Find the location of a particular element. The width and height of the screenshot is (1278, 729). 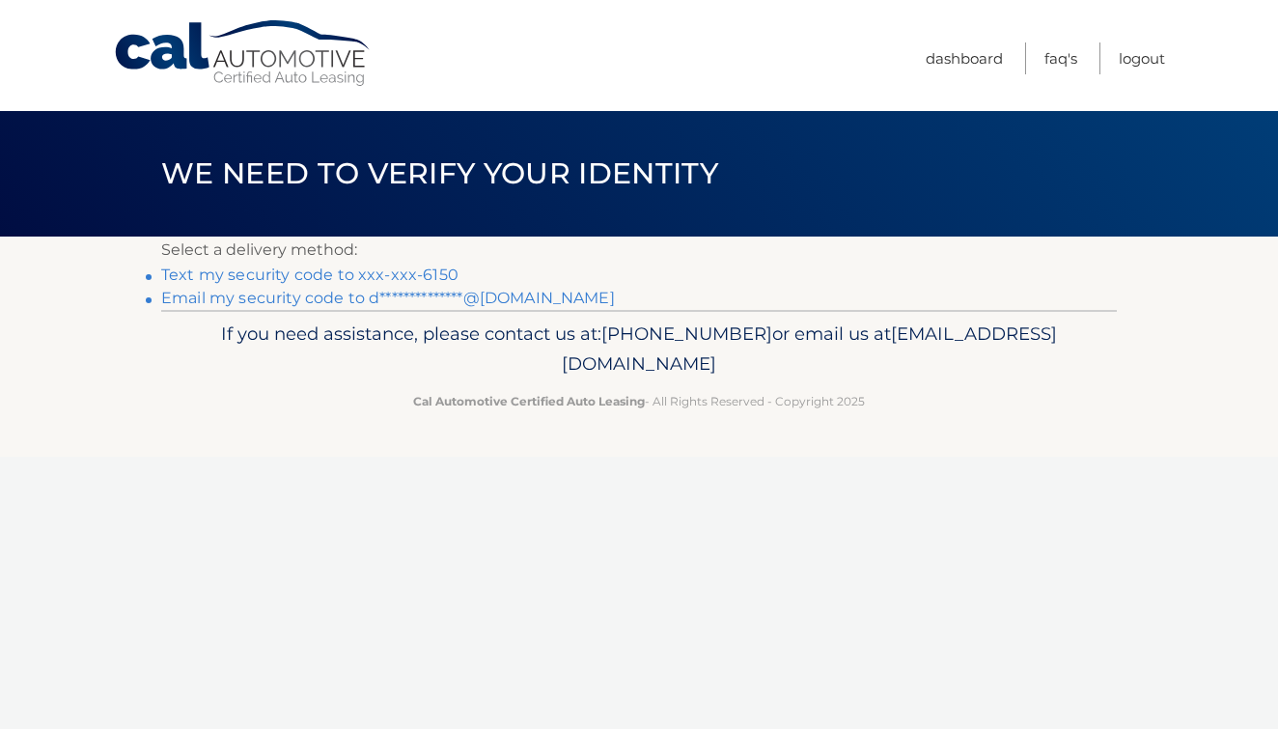

a: Text my security code to xxx-xxx-6150 is located at coordinates (310, 274).